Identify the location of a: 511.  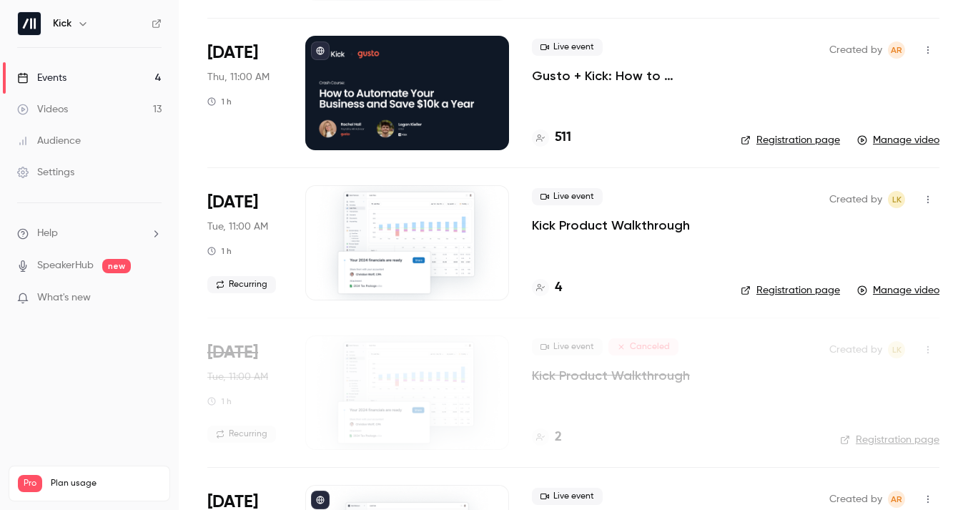
(551, 137).